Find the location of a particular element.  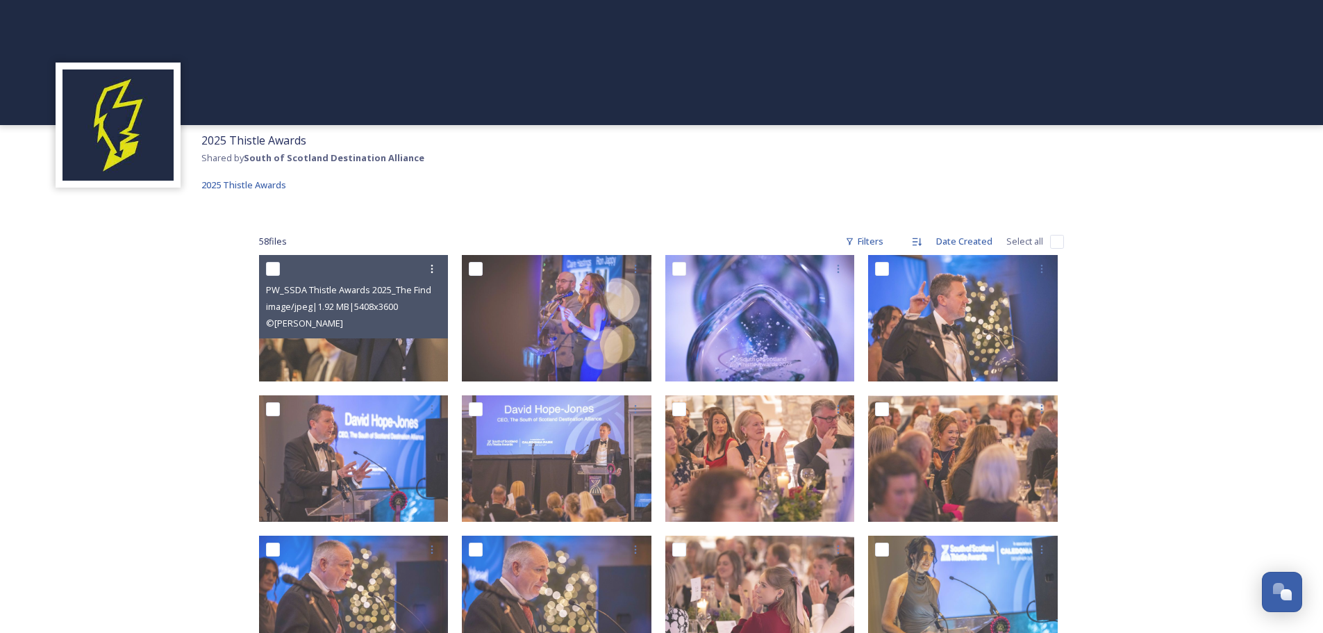

img: images.jpeg is located at coordinates (118, 125).